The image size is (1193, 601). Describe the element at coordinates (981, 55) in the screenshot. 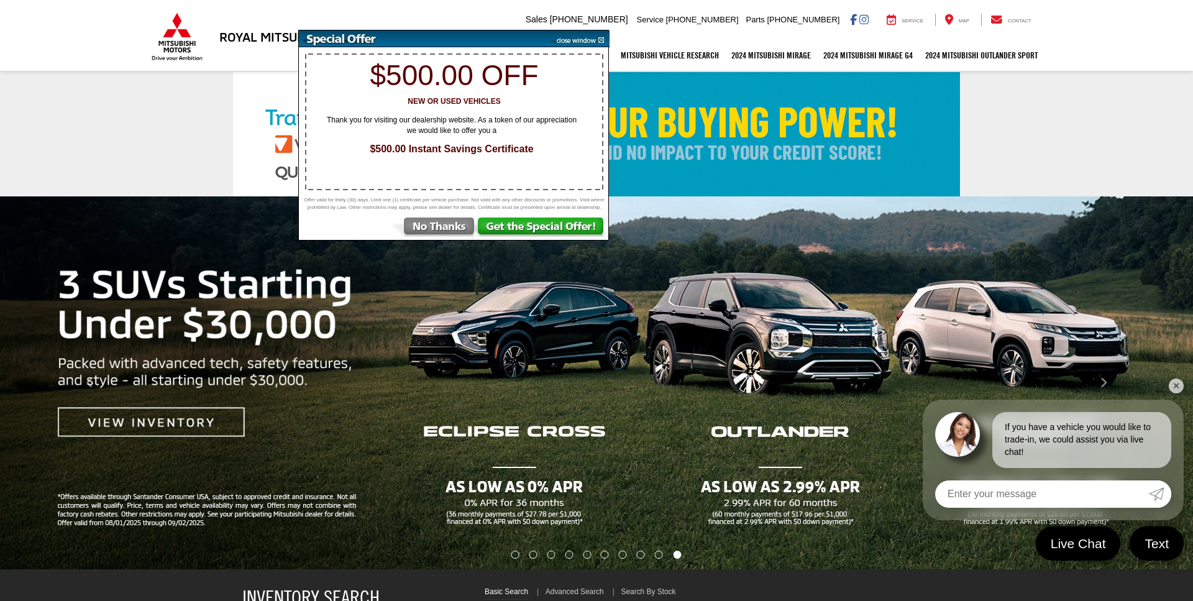

I see `a: 2024 Mitsubishi Outlander SPORT` at that location.